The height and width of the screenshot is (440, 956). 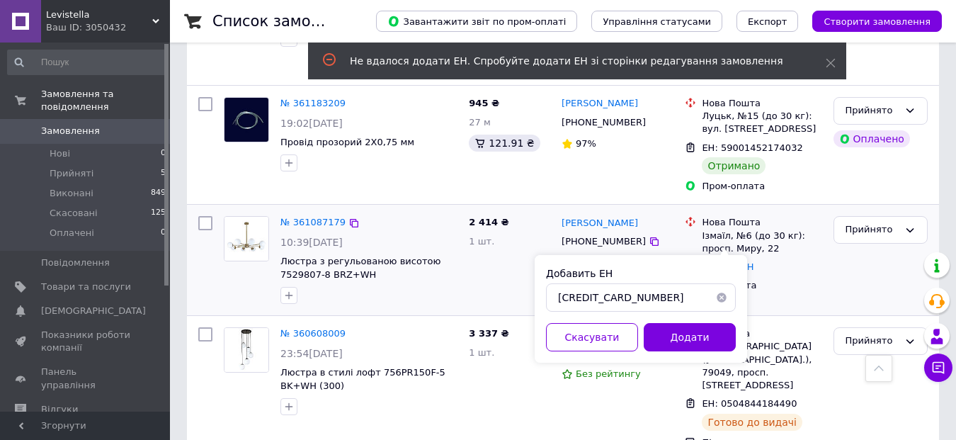 I want to click on a: № 360608009, so click(x=313, y=333).